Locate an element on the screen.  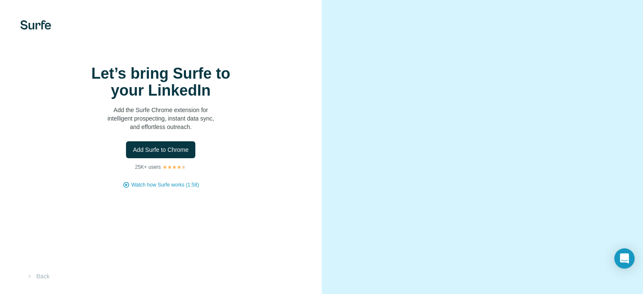
button: Watch how Surfe works (1:58) is located at coordinates (165, 185).